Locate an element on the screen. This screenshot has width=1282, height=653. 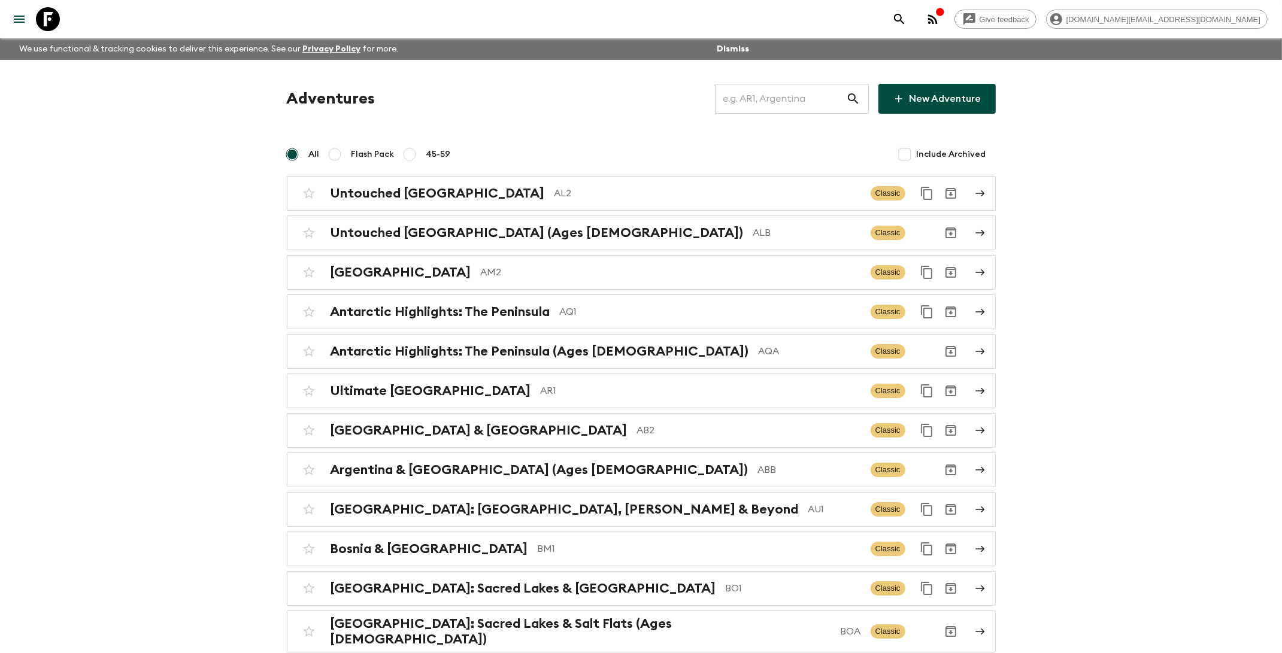
button: menu is located at coordinates (19, 19).